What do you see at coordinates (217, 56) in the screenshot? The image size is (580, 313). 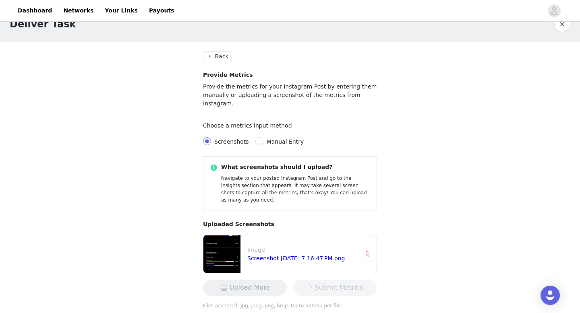 I see `button: Back` at bounding box center [217, 56].